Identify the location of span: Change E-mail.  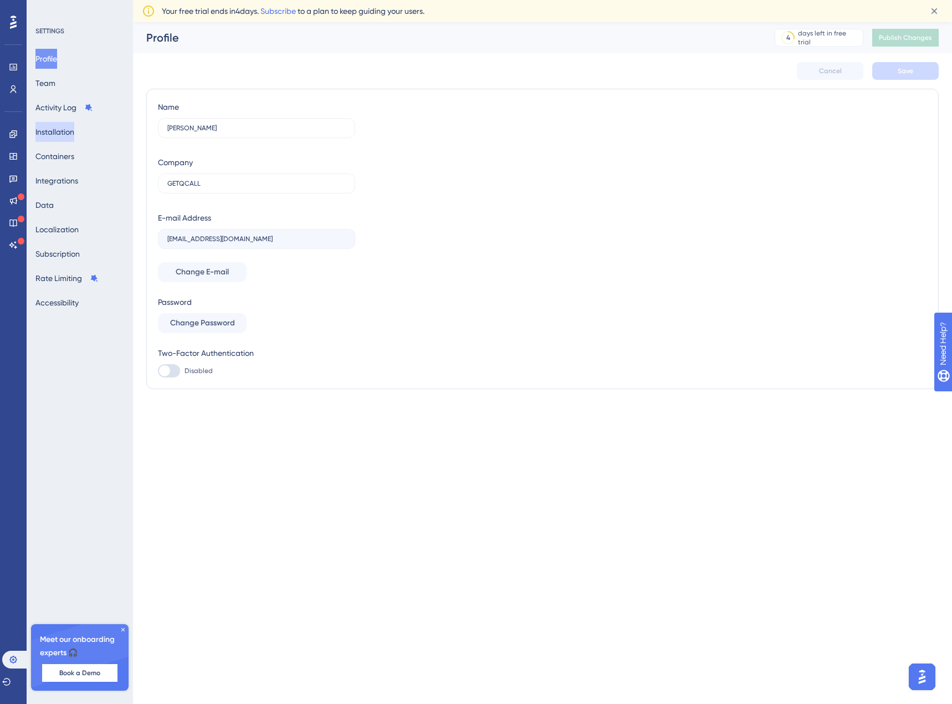
(202, 272).